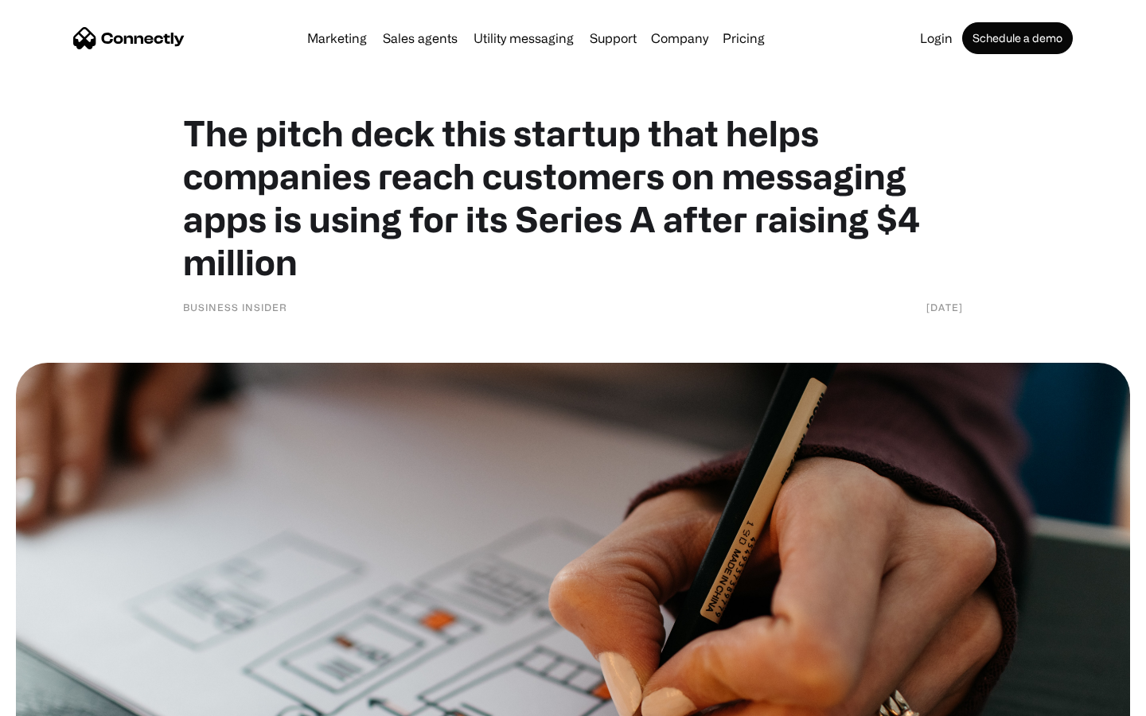  What do you see at coordinates (420, 38) in the screenshot?
I see `a: Sales agents` at bounding box center [420, 38].